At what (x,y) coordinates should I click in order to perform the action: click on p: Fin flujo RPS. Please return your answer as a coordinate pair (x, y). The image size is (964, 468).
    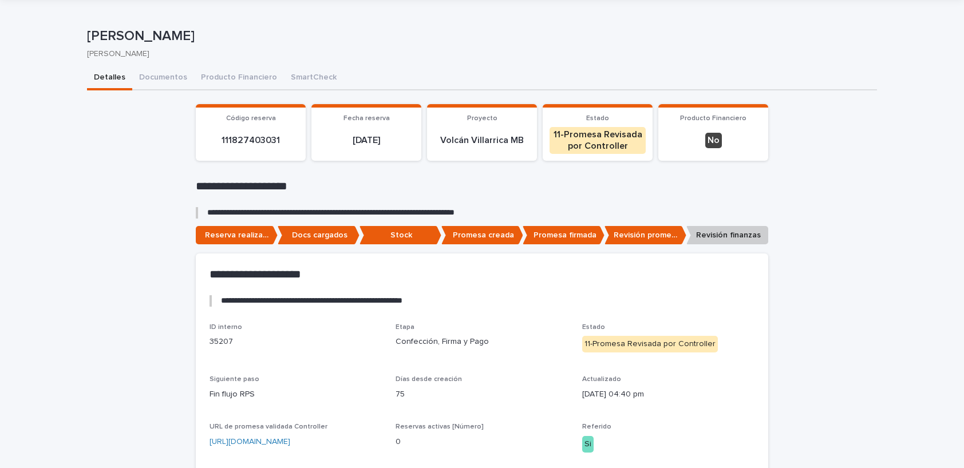
    Looking at the image, I should click on (295, 394).